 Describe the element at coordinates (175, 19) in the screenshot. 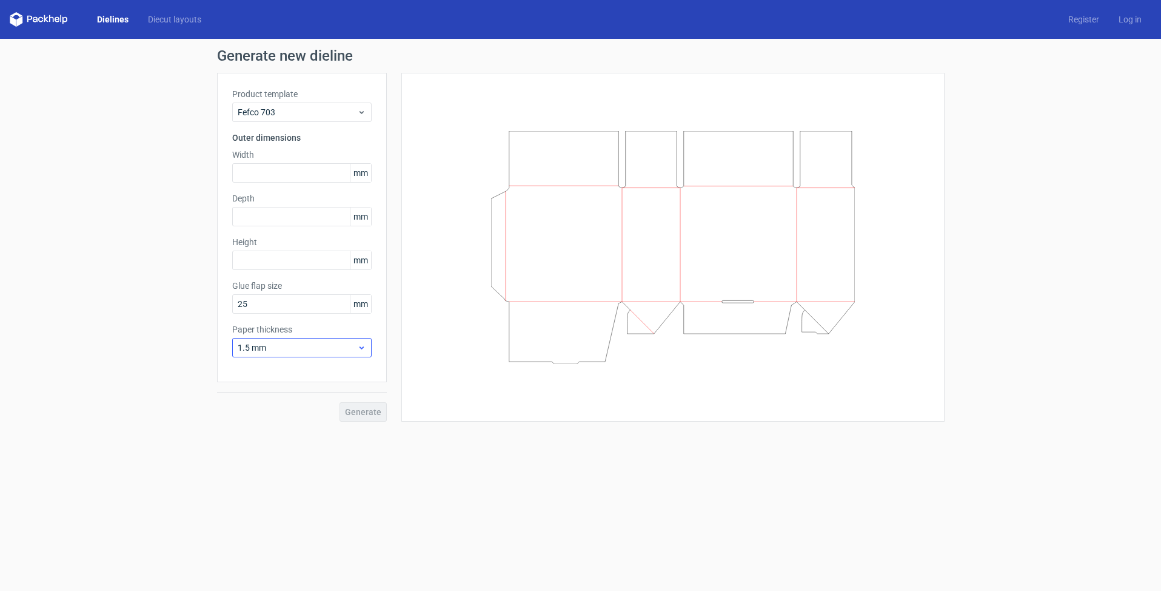

I see `a: Diecut layouts` at that location.